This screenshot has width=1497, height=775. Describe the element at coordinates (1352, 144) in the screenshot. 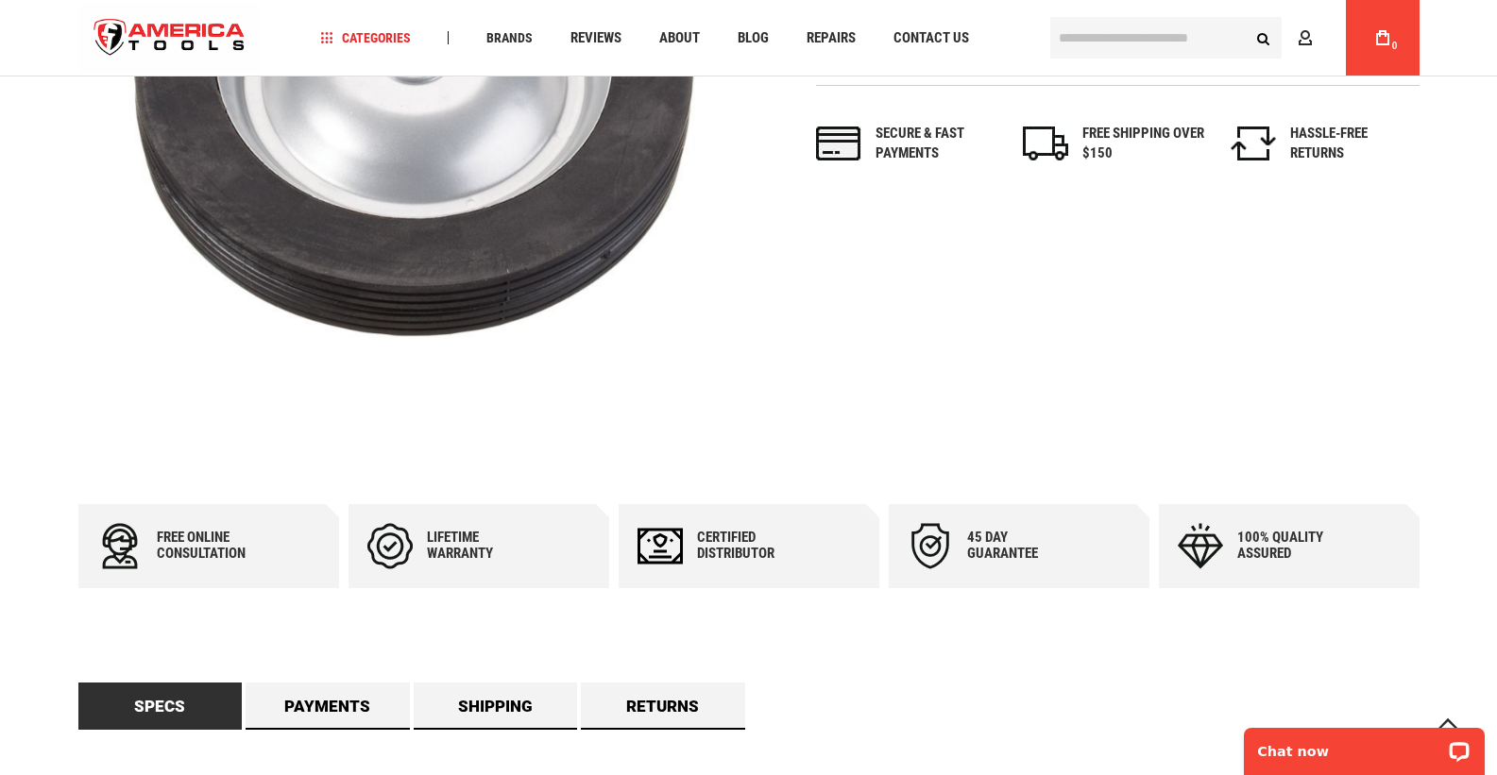

I see `div: HASSLE-FREE RETURNS` at that location.